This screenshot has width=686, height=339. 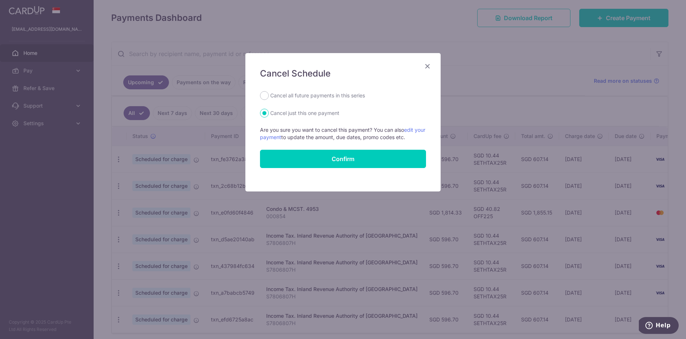 What do you see at coordinates (317, 95) in the screenshot?
I see `label: Cancel all future payments in this series` at bounding box center [317, 95].